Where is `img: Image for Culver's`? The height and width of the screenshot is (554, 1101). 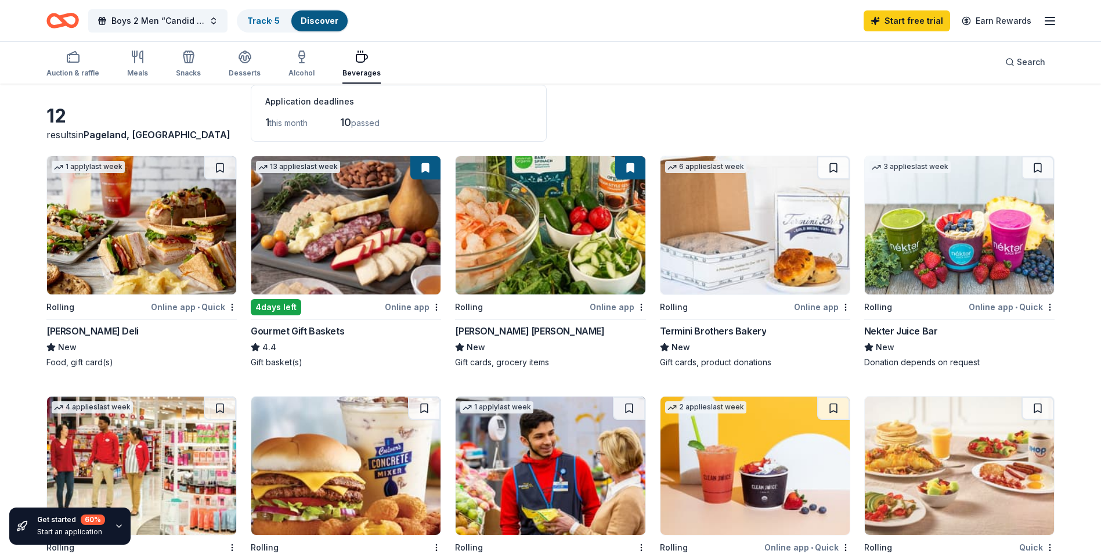 img: Image for Culver's is located at coordinates (346, 465).